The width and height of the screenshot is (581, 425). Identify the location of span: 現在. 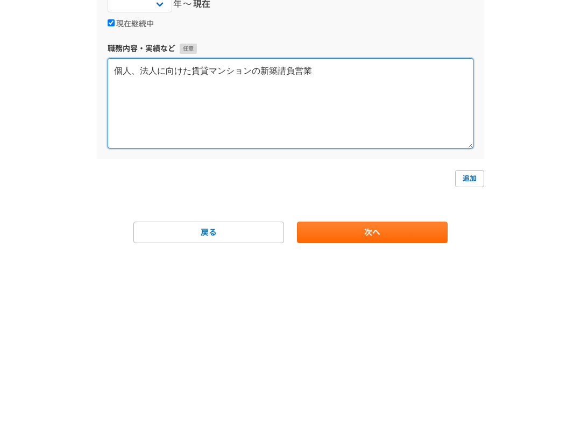
(202, 157).